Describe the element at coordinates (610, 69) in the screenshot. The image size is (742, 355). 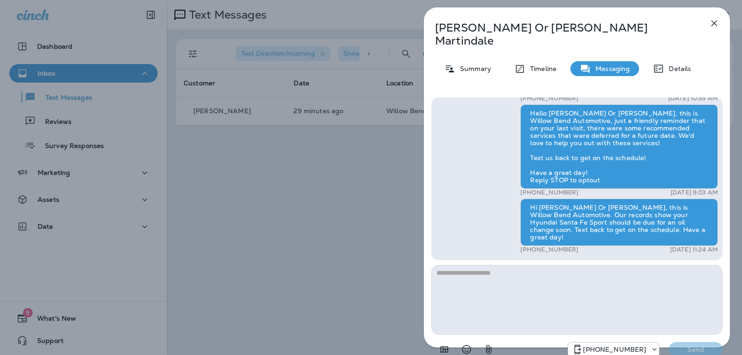
I see `p: Messaging` at that location.